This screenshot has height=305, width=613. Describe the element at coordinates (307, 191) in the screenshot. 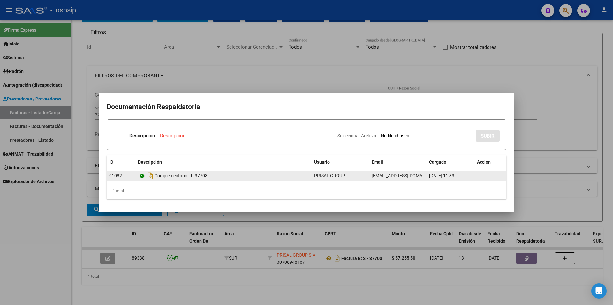

I see `div: 1 total` at that location.